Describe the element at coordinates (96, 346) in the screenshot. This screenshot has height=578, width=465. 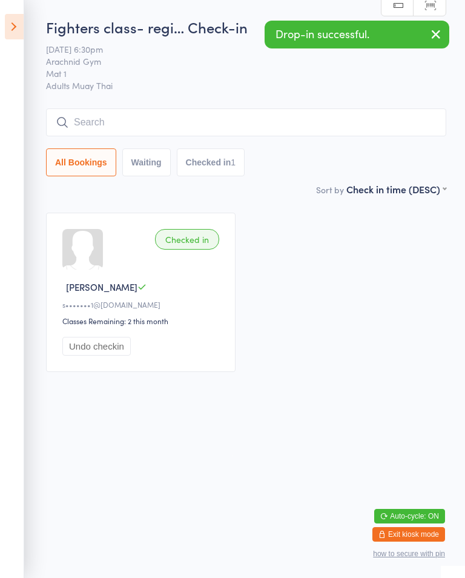
I see `button: Undo checkin` at that location.